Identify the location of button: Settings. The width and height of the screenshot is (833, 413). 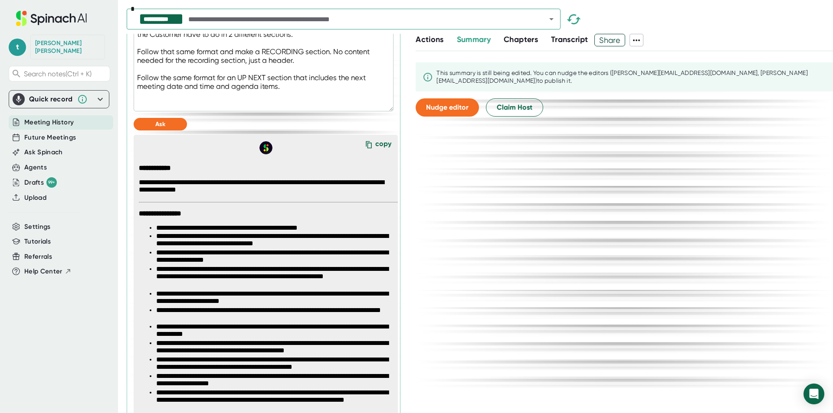
(37, 227).